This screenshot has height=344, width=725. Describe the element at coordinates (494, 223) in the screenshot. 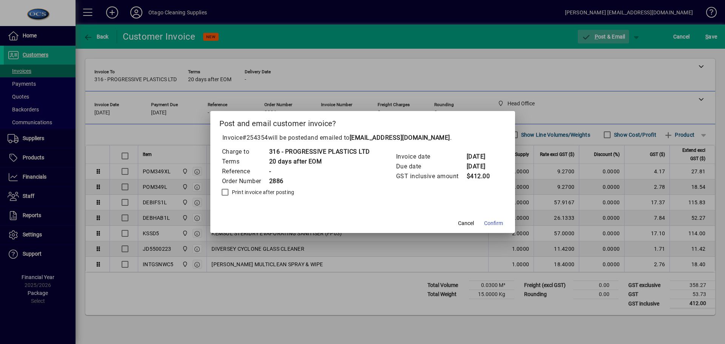

I see `button: Confirm` at that location.